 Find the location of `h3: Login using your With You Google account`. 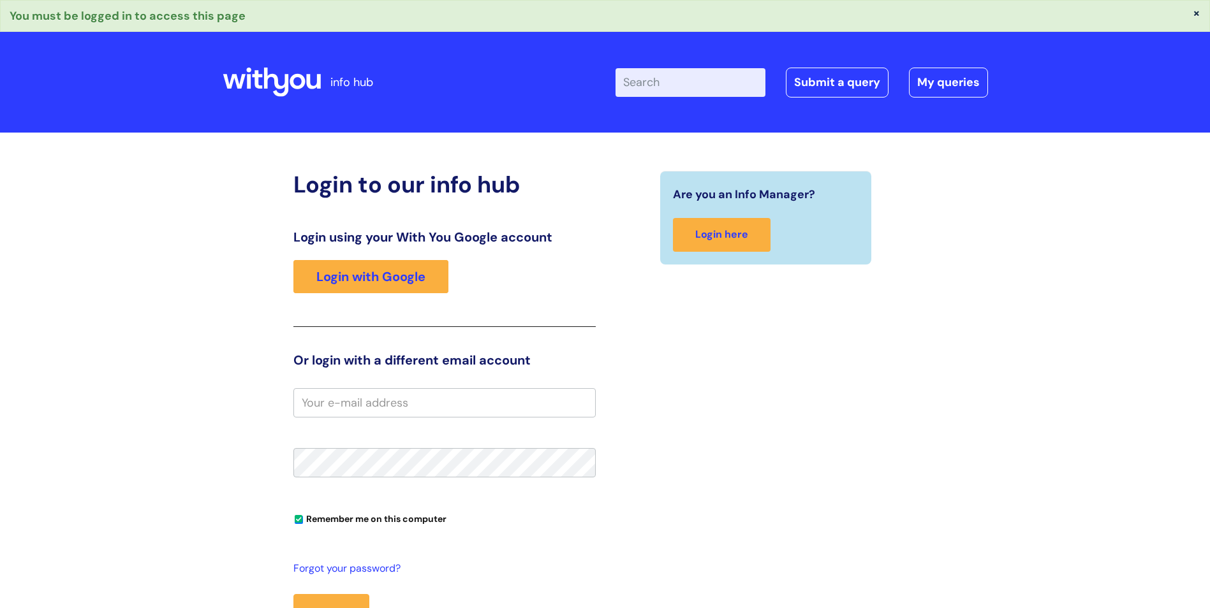

h3: Login using your With You Google account is located at coordinates (444, 237).